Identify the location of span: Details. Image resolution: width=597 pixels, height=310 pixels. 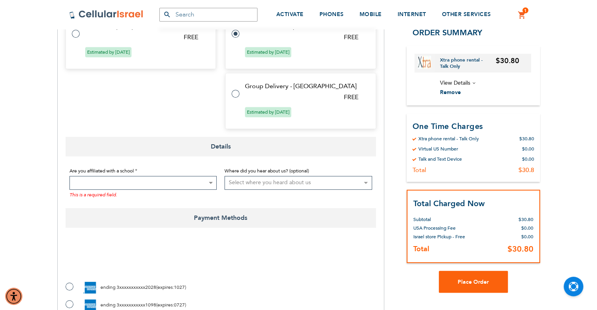
(220, 147).